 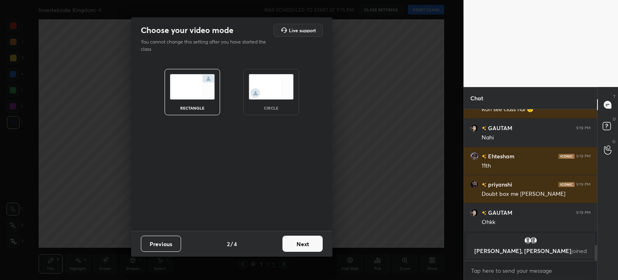 I want to click on p: T, so click(x=614, y=96).